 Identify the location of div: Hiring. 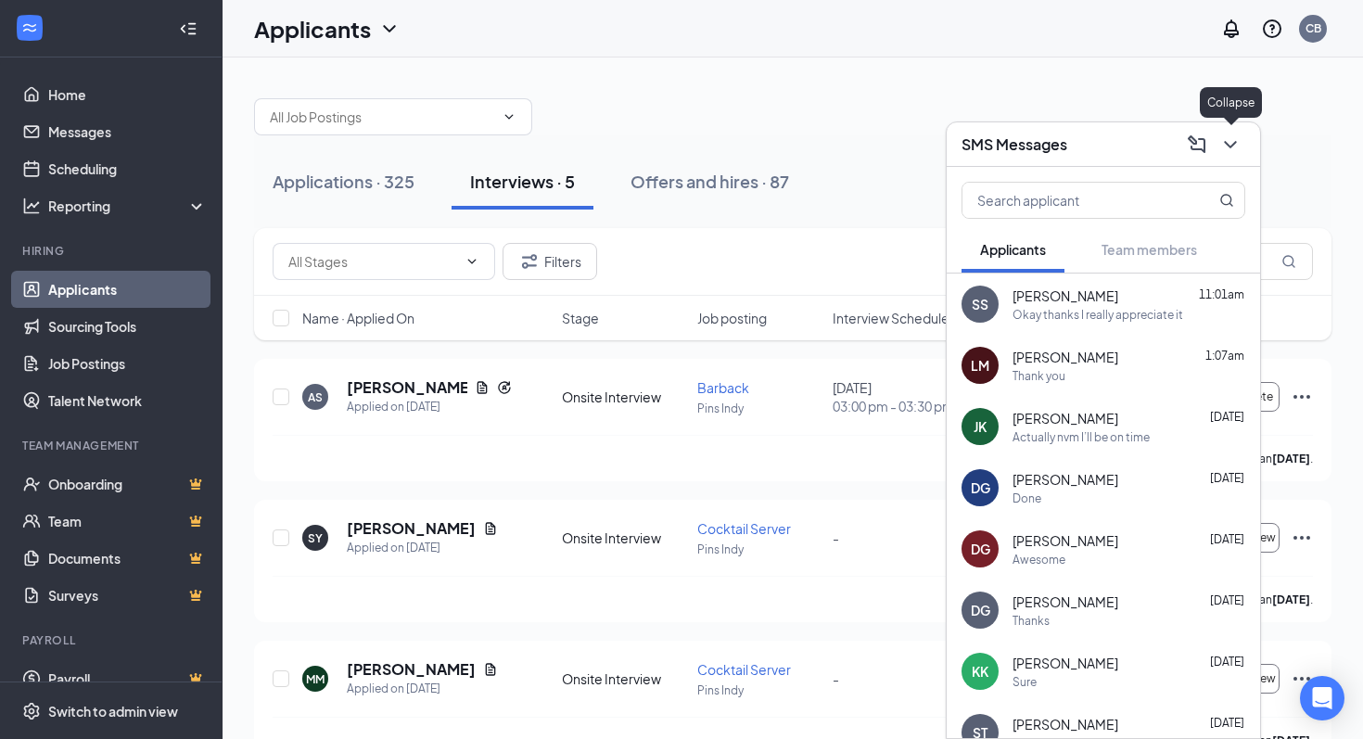
(112, 250).